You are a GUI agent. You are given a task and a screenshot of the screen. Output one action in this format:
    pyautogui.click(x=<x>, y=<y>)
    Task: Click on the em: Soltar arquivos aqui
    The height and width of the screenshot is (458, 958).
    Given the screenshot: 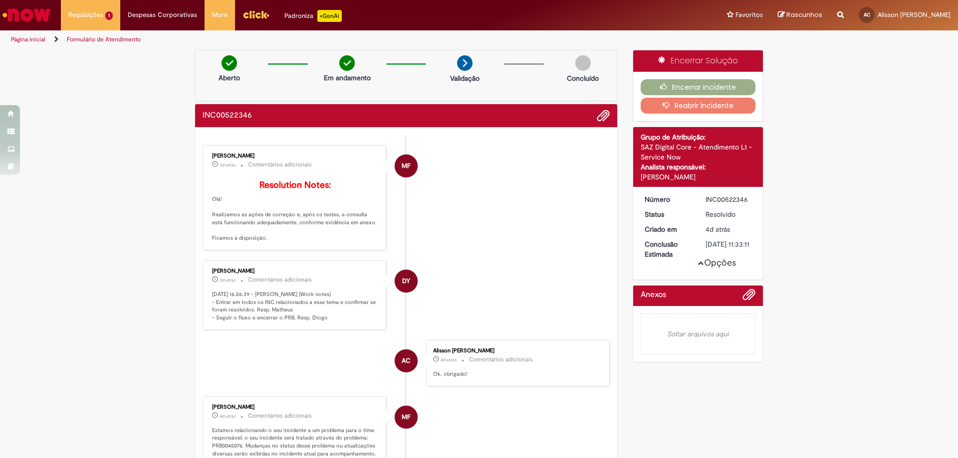 What is the action you would take?
    pyautogui.click(x=698, y=334)
    